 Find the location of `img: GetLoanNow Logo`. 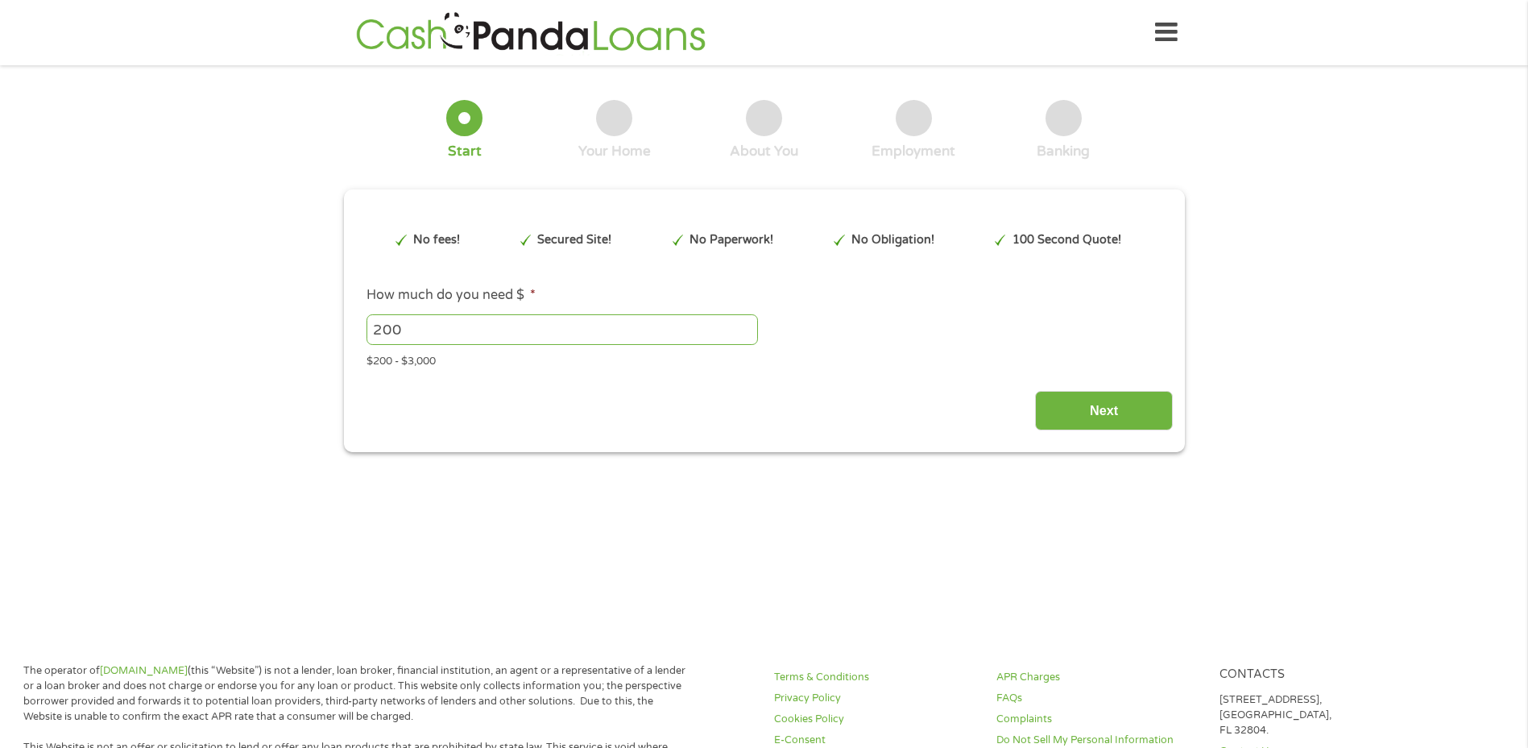

img: GetLoanNow Logo is located at coordinates (531, 32).